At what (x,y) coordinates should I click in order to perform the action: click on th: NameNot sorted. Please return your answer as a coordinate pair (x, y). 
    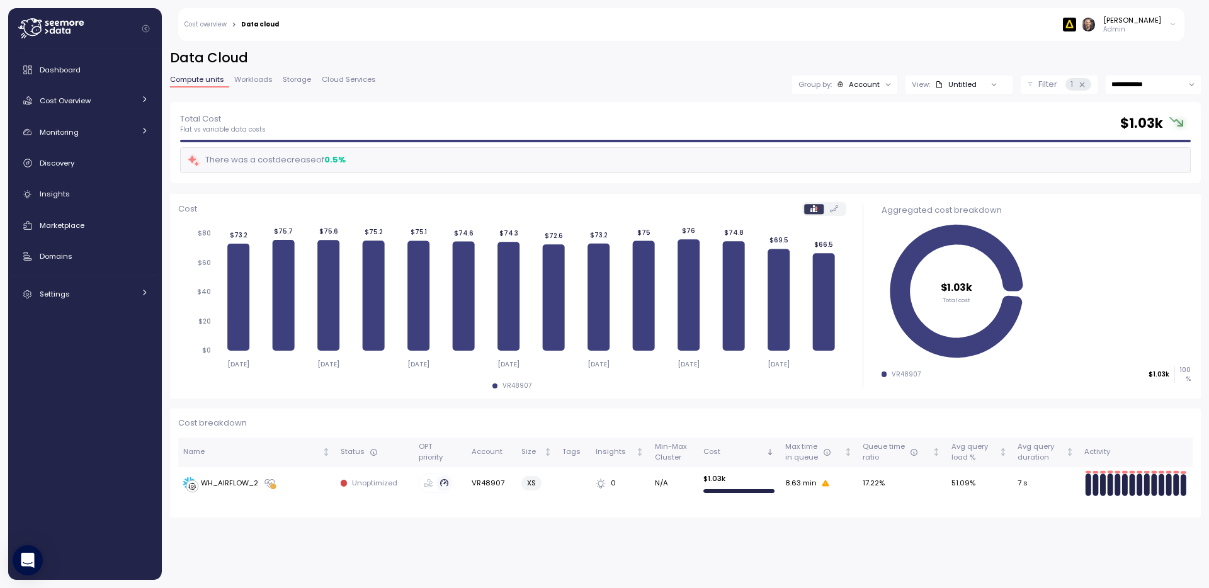
    Looking at the image, I should click on (257, 452).